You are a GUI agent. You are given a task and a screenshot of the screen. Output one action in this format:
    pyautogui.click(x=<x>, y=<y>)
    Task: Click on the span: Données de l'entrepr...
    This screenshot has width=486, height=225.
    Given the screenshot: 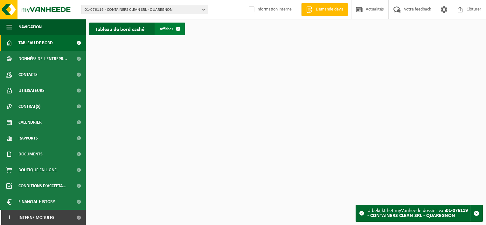 What is the action you would take?
    pyautogui.click(x=43, y=59)
    